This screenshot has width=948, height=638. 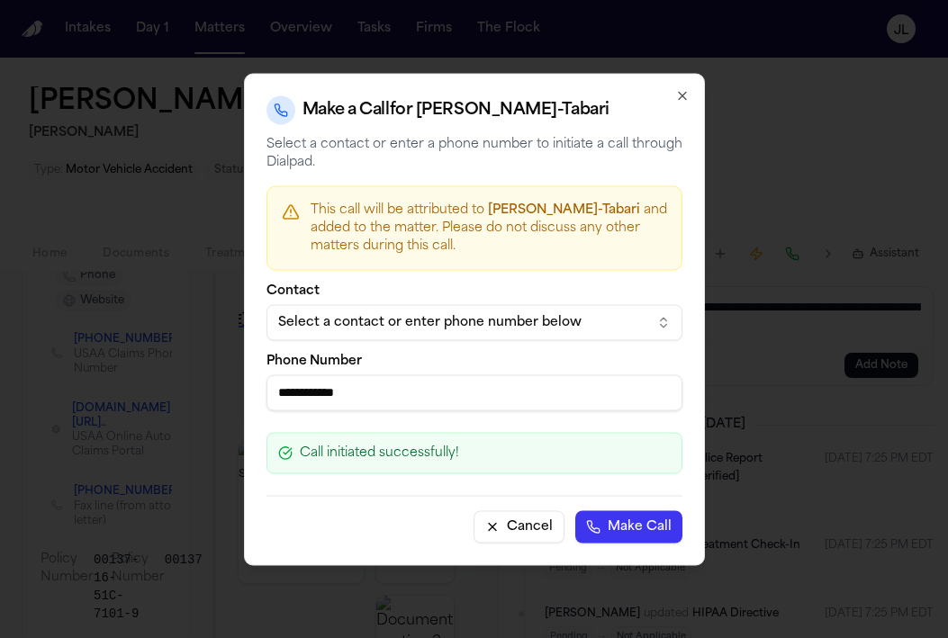 What do you see at coordinates (379, 453) in the screenshot?
I see `span: Call initiated successfully!` at bounding box center [379, 453].